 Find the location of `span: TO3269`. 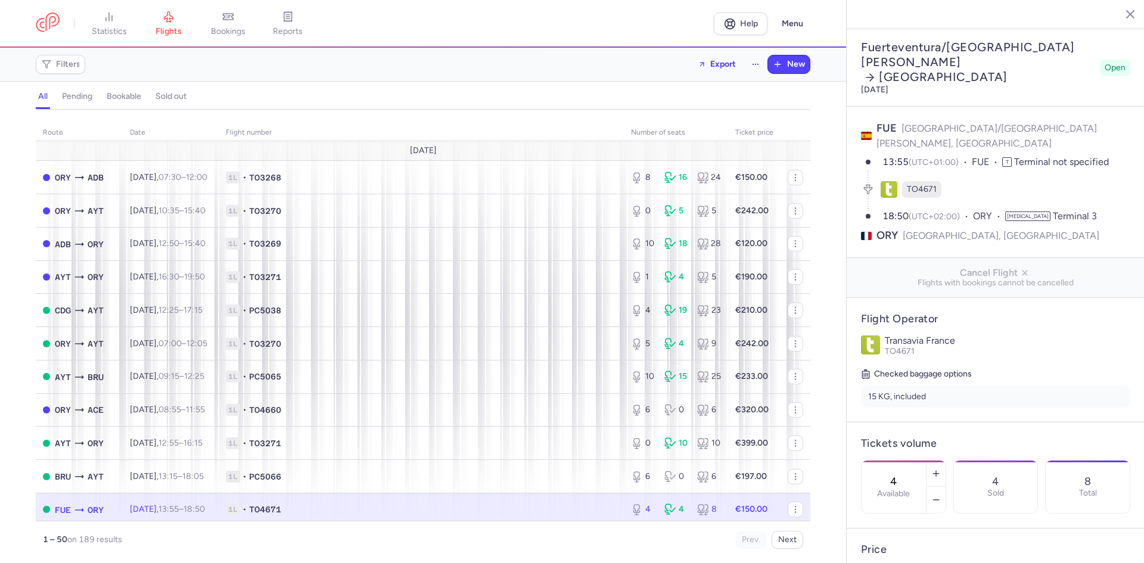

span: TO3269 is located at coordinates (265, 244).